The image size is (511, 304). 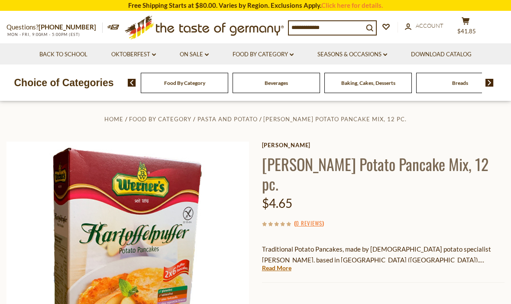 I want to click on a: Breads, so click(x=460, y=83).